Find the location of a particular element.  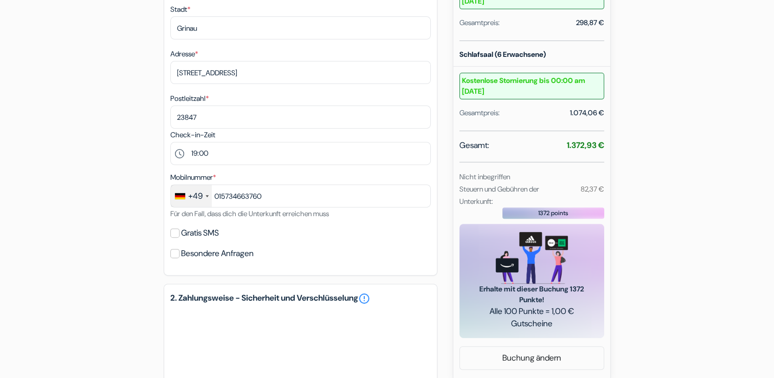

label: Besondere Anfragen is located at coordinates (217, 253).